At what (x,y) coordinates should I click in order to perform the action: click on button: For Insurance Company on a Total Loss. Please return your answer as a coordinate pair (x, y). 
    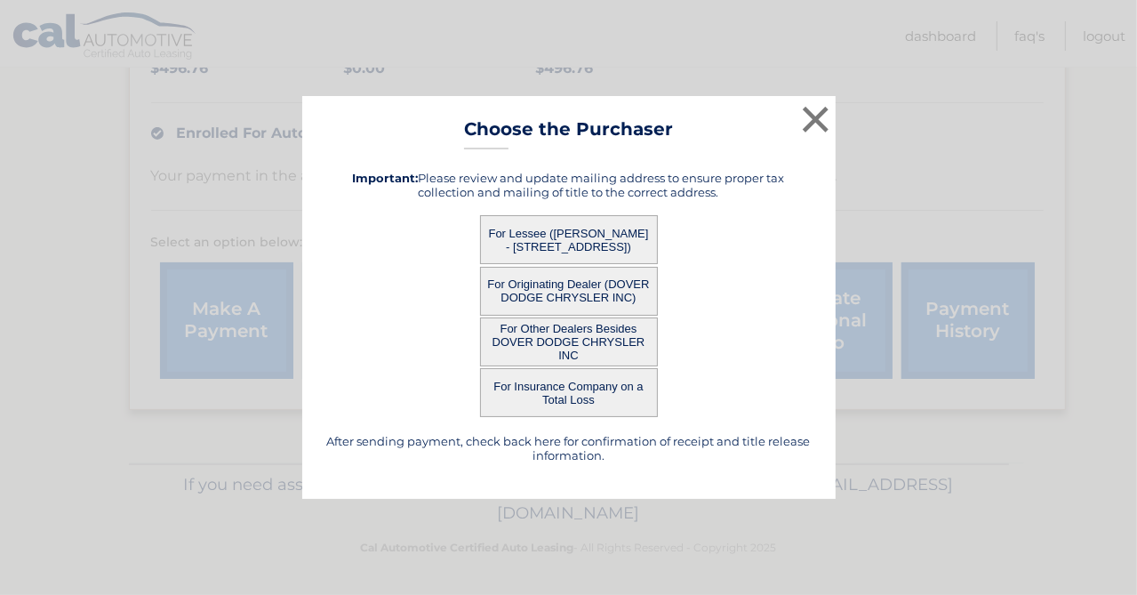
    Looking at the image, I should click on (569, 392).